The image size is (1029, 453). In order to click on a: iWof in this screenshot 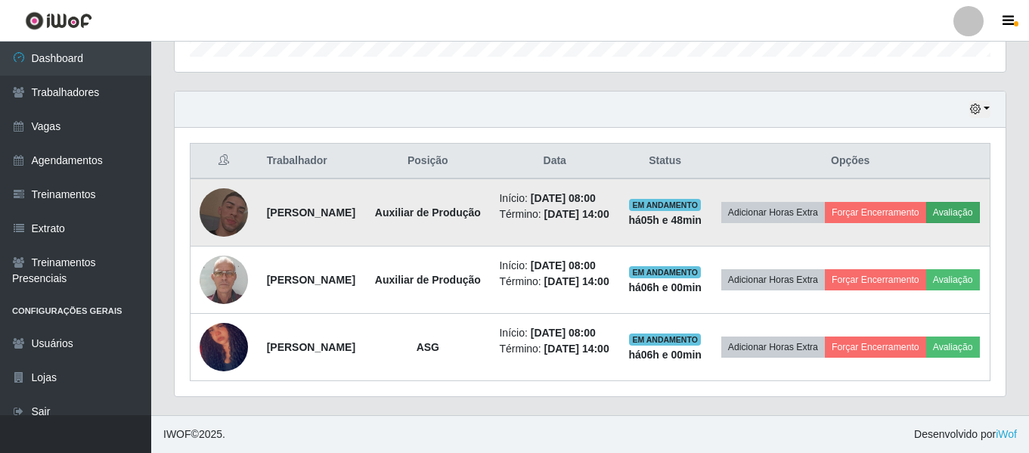, I will do `click(1006, 434)`.